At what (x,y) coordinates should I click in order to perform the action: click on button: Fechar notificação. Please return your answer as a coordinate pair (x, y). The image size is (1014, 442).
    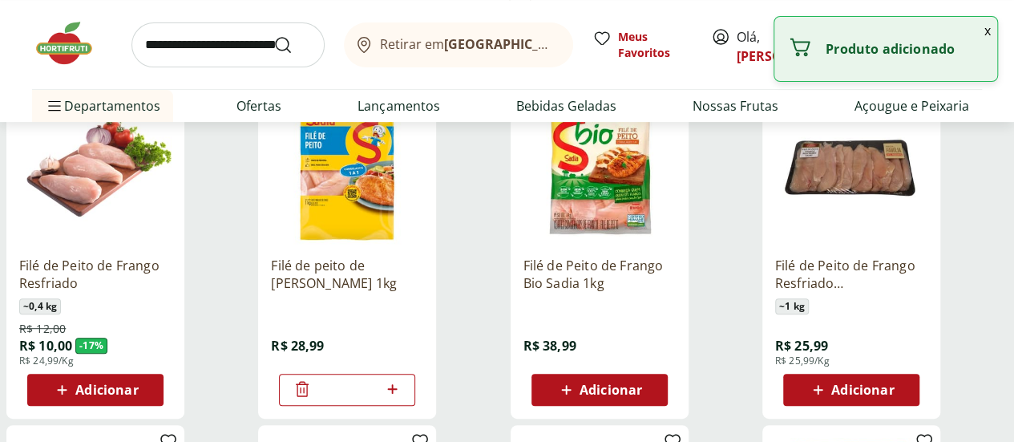
    Looking at the image, I should click on (987, 30).